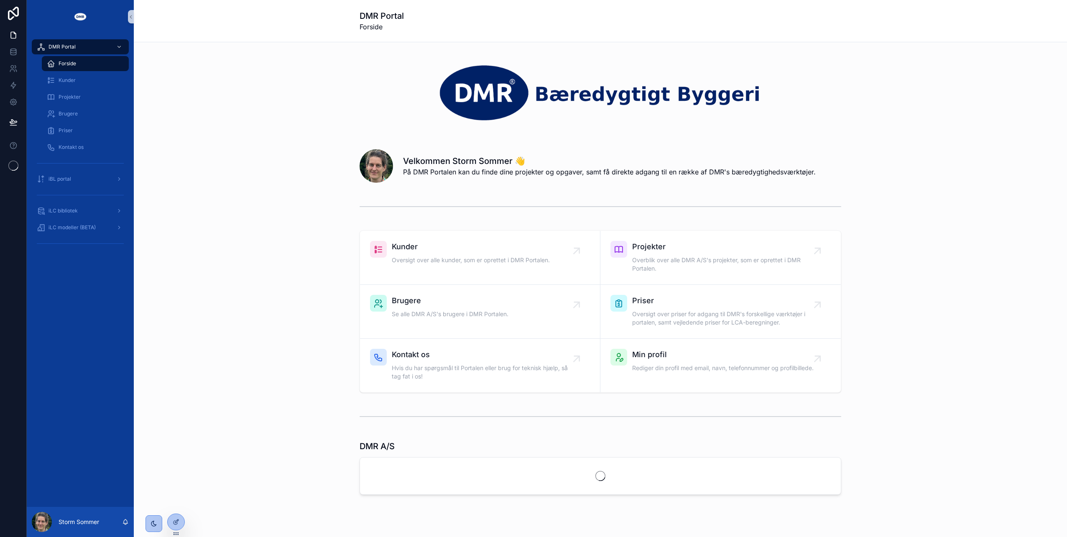  What do you see at coordinates (85, 147) in the screenshot?
I see `a: Kontakt os` at bounding box center [85, 147].